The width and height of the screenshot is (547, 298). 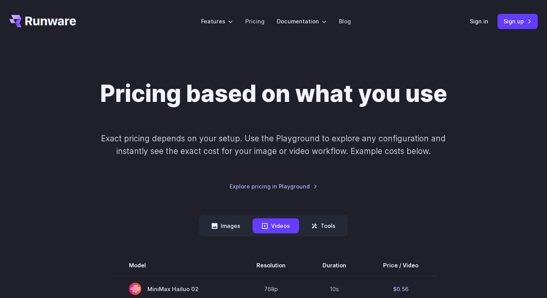 What do you see at coordinates (174, 266) in the screenshot?
I see `th: Model` at bounding box center [174, 266].